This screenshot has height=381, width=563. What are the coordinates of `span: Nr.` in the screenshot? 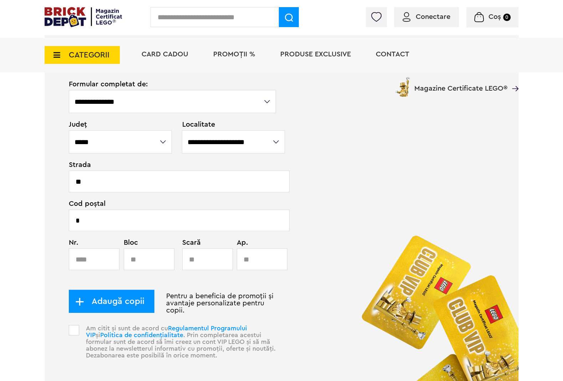 It's located at (92, 242).